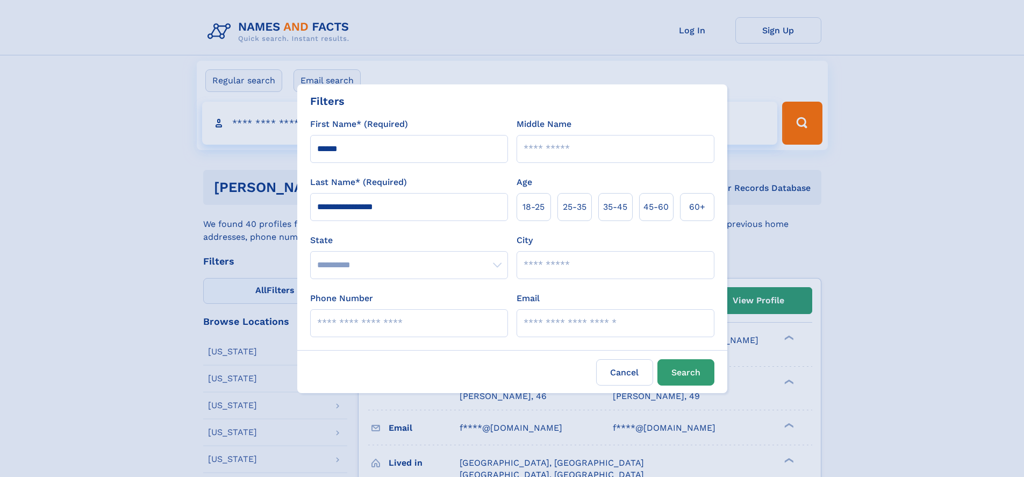 Image resolution: width=1024 pixels, height=477 pixels. Describe the element at coordinates (359, 182) in the screenshot. I see `label: Last Name* (Required)` at that location.